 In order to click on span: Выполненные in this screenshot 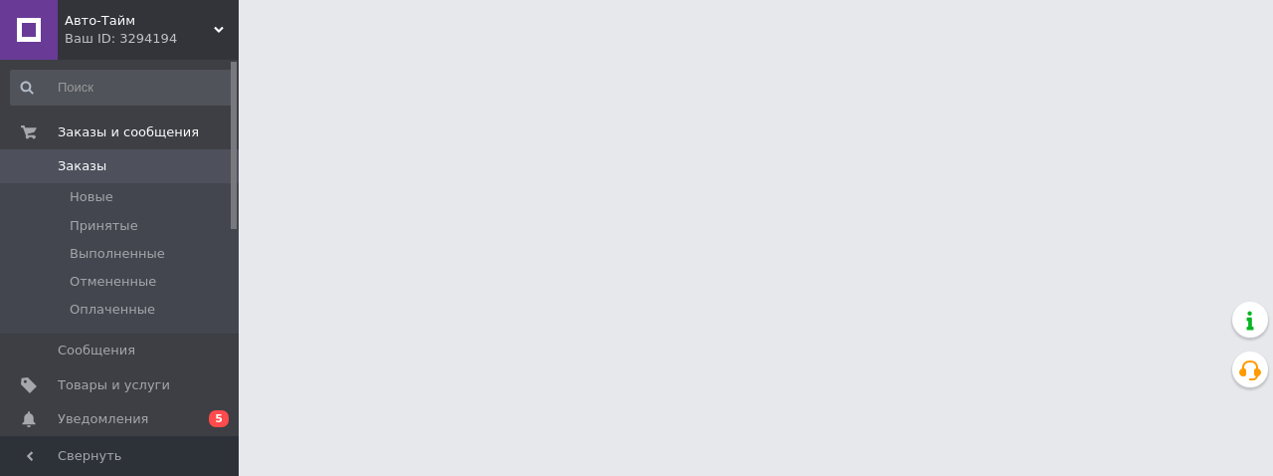, I will do `click(117, 254)`.